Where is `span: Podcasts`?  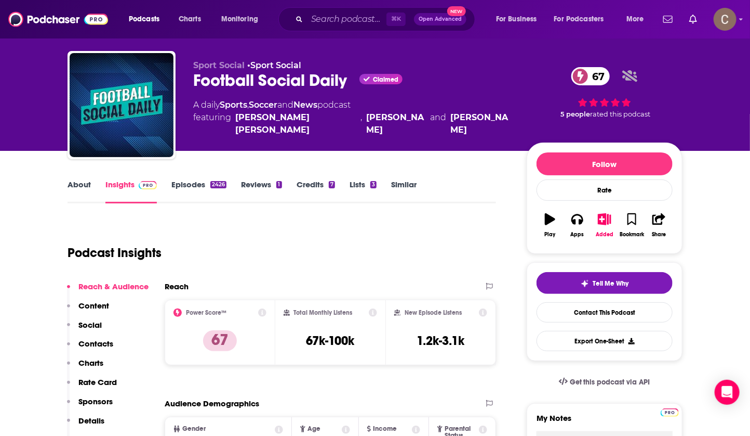 span: Podcasts is located at coordinates (144, 19).